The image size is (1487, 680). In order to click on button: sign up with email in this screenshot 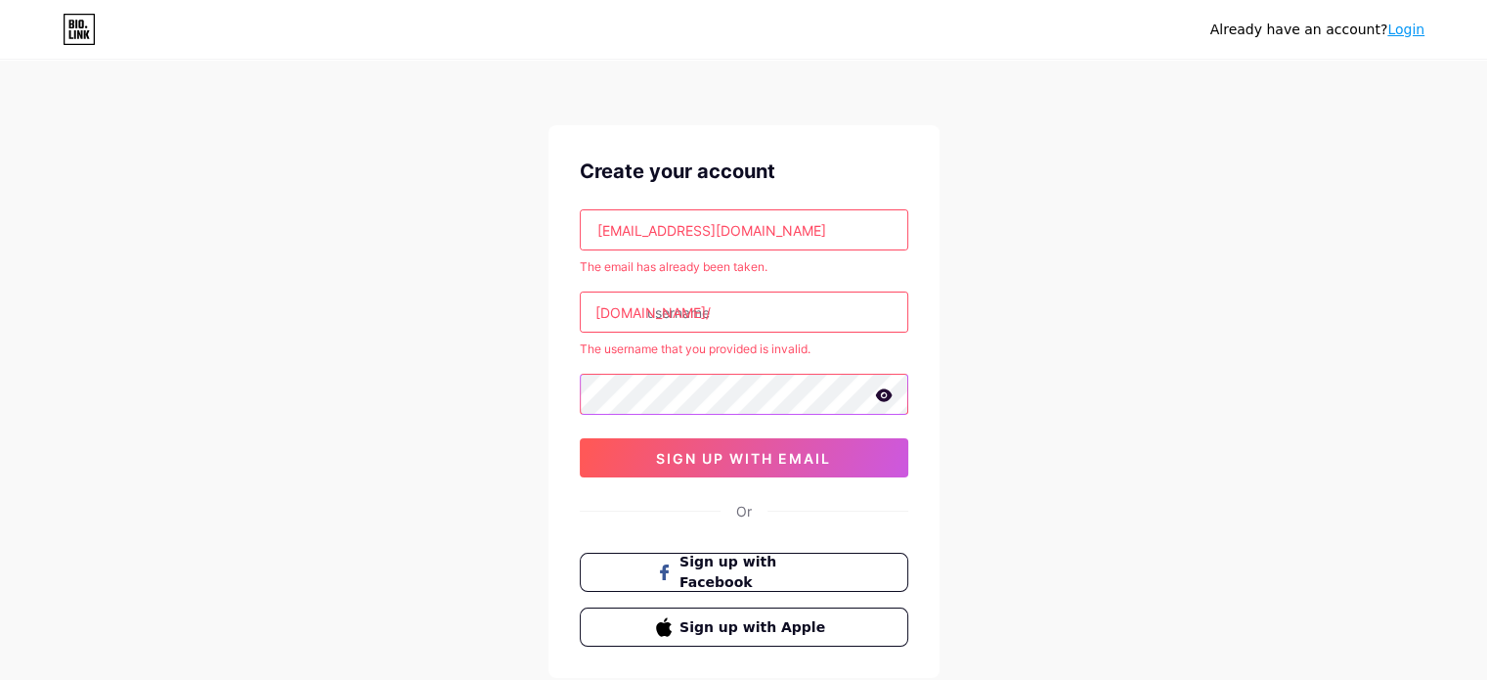, I will do `click(744, 458)`.